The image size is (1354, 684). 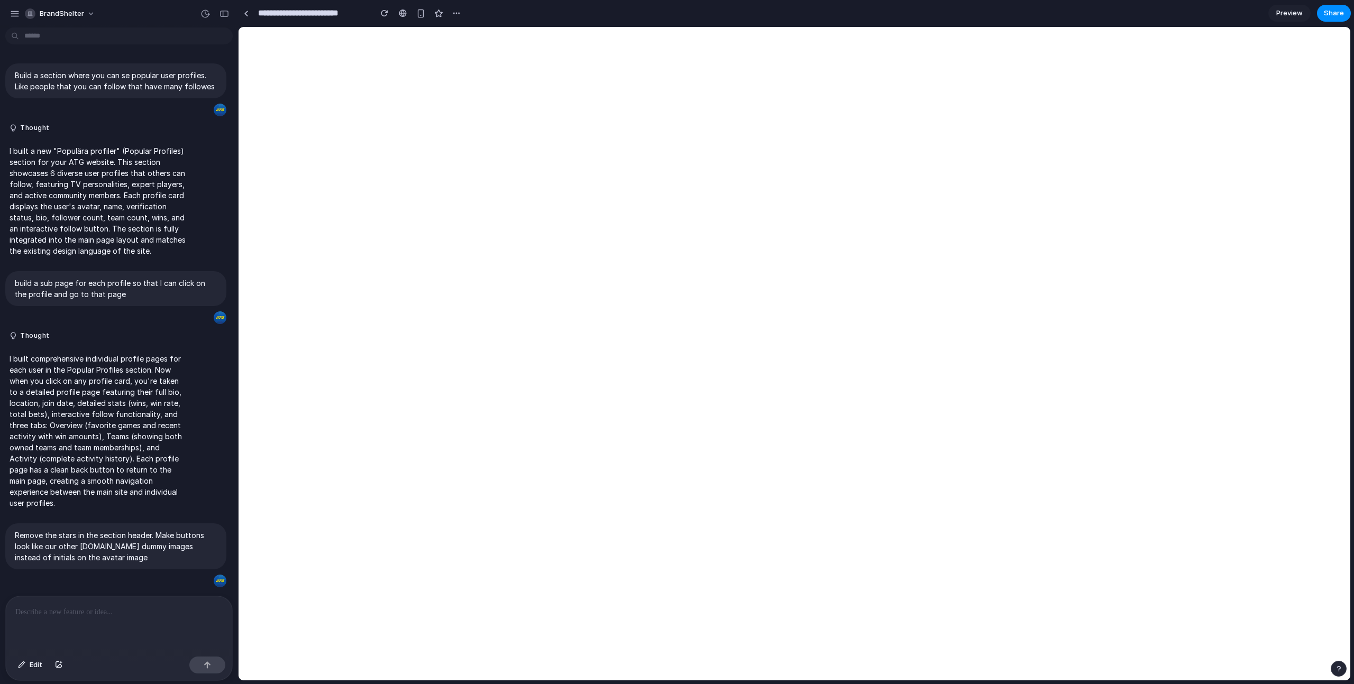 I want to click on button: Edit, so click(x=30, y=665).